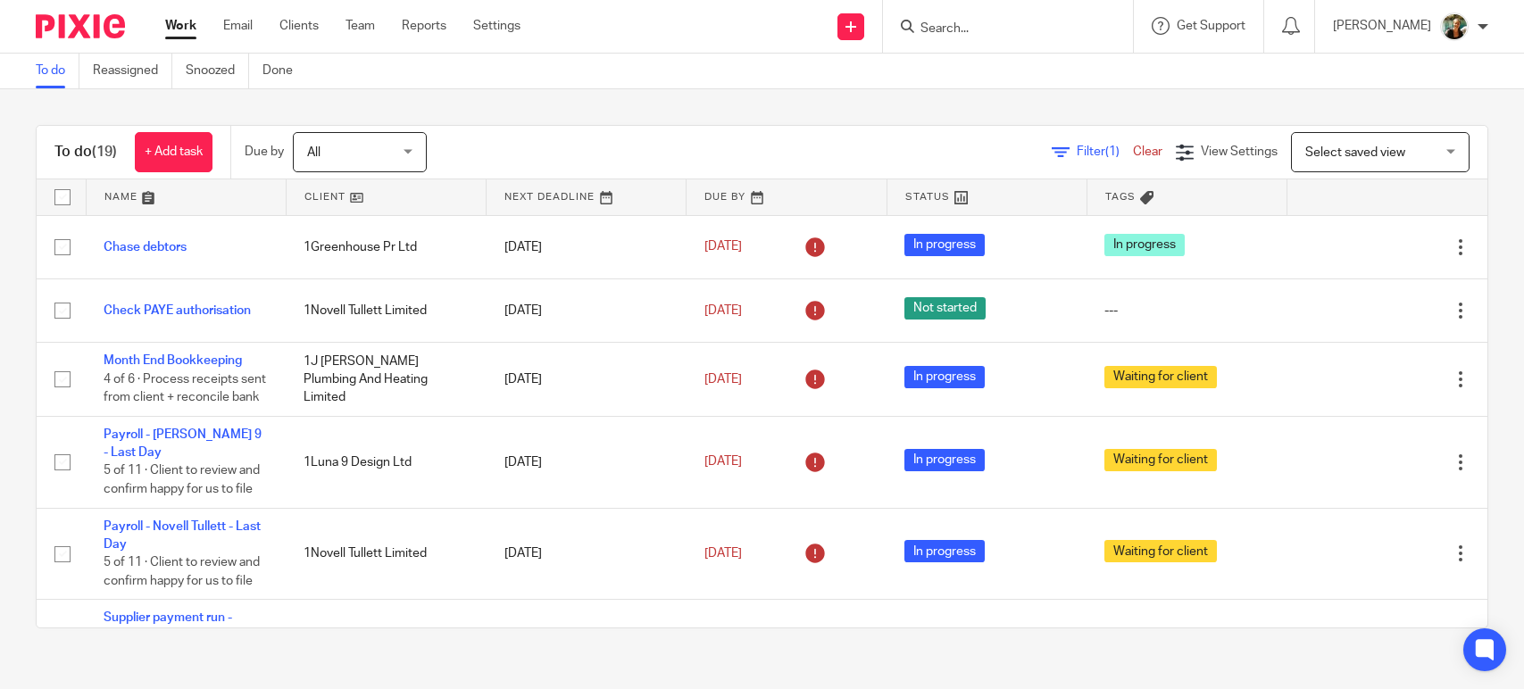  What do you see at coordinates (1239, 152) in the screenshot?
I see `span: View Settings` at bounding box center [1239, 152].